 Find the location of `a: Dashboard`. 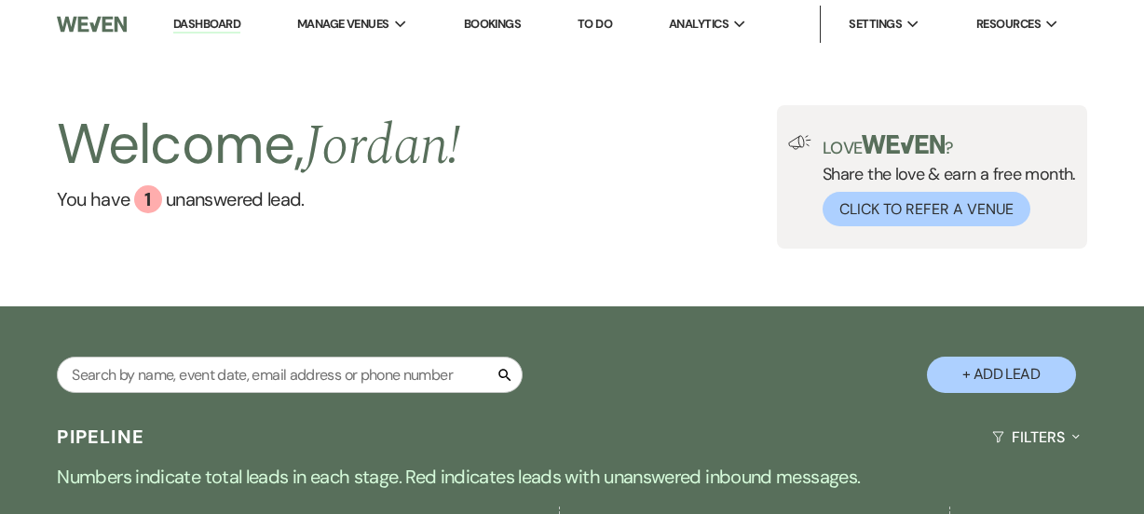

a: Dashboard is located at coordinates (207, 24).